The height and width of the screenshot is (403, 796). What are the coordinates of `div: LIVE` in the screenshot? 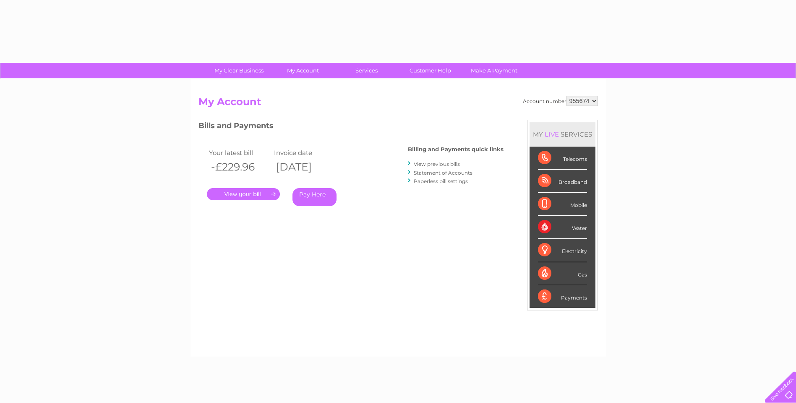 It's located at (552, 134).